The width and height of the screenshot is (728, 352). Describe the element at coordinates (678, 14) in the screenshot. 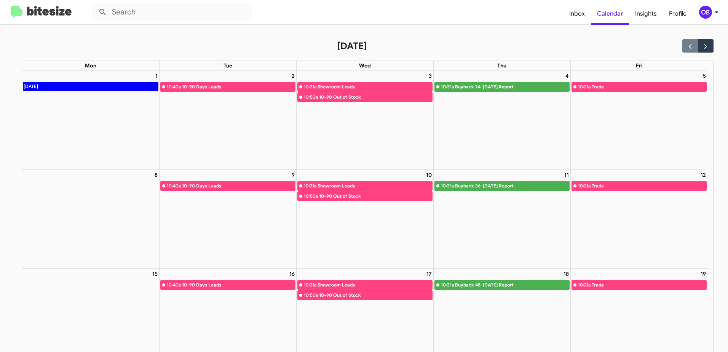

I see `a: Profile` at that location.